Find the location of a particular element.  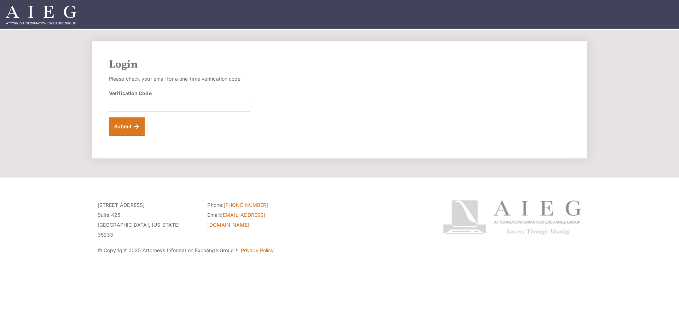

img: Attorneys Information Exchange Group logo is located at coordinates (512, 217).